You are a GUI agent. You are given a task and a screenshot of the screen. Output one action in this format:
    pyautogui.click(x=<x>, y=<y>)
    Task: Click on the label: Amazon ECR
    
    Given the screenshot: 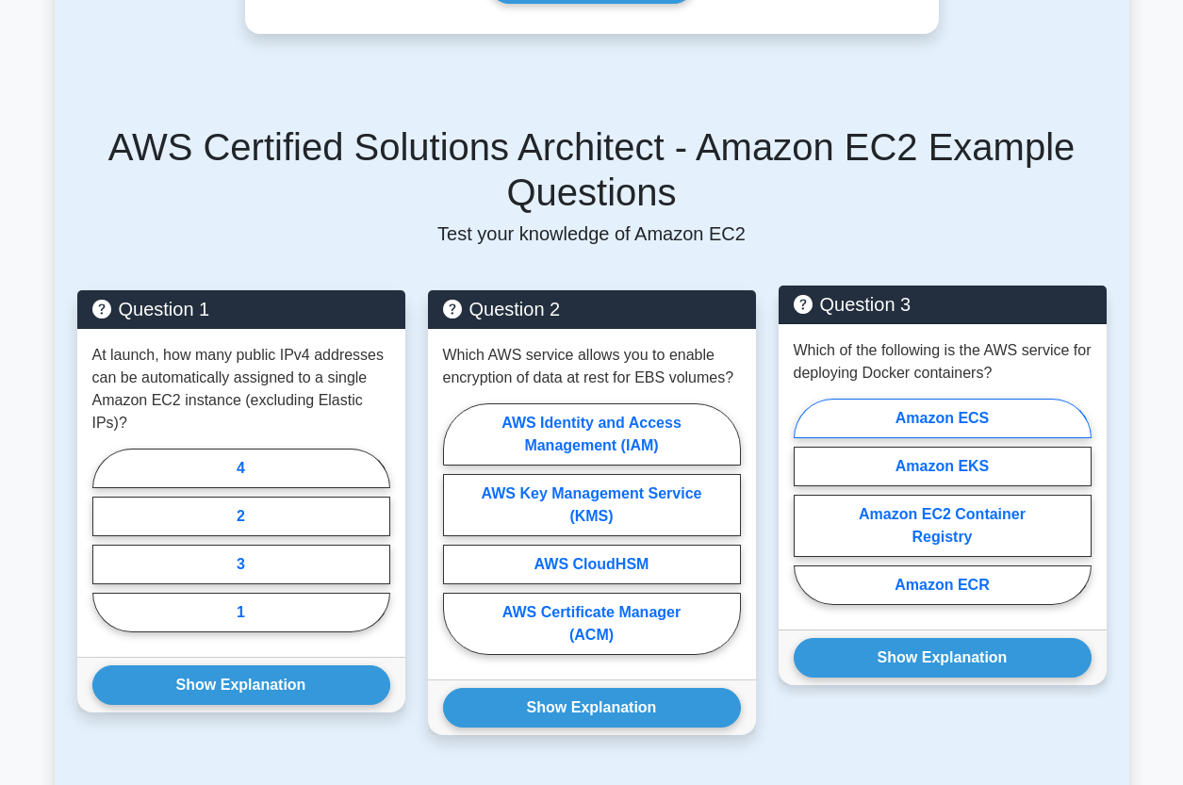 What is the action you would take?
    pyautogui.click(x=942, y=585)
    